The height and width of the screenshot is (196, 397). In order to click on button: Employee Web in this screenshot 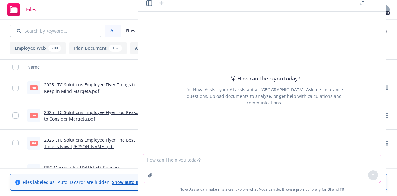, I will do `click(38, 48)`.